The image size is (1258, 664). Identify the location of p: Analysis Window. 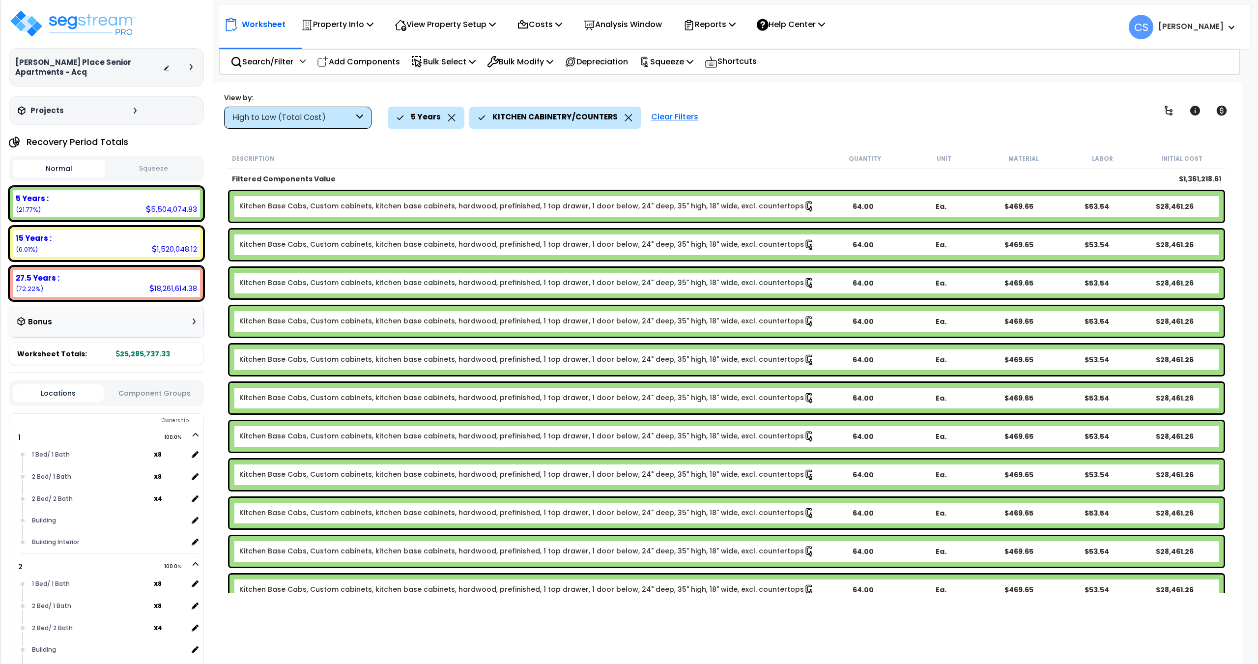
(623, 24).